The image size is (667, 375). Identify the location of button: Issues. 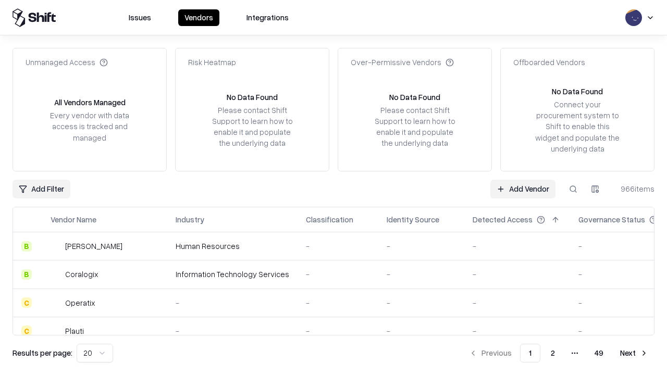
(140, 18).